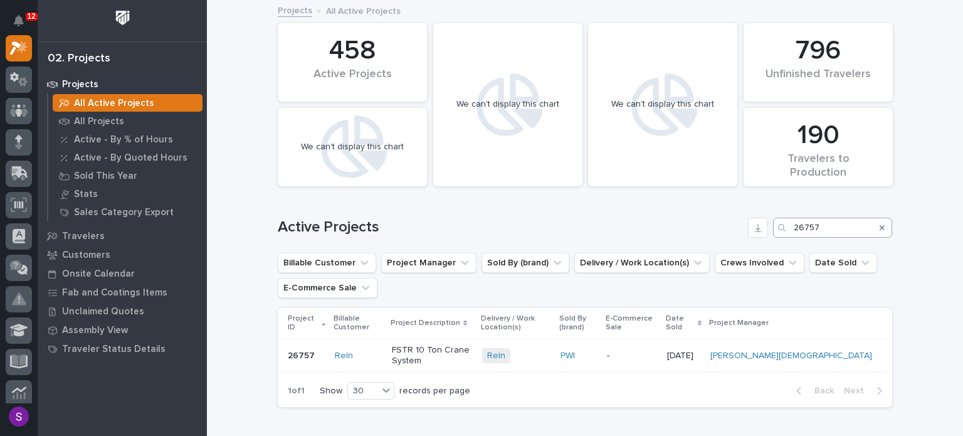 This screenshot has width=963, height=436. What do you see at coordinates (833, 228) in the screenshot?
I see `div: Search` at bounding box center [833, 228].